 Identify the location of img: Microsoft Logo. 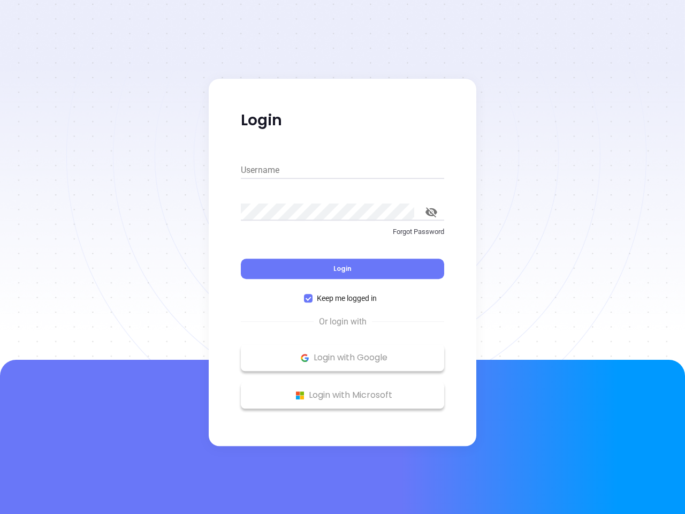
(300, 395).